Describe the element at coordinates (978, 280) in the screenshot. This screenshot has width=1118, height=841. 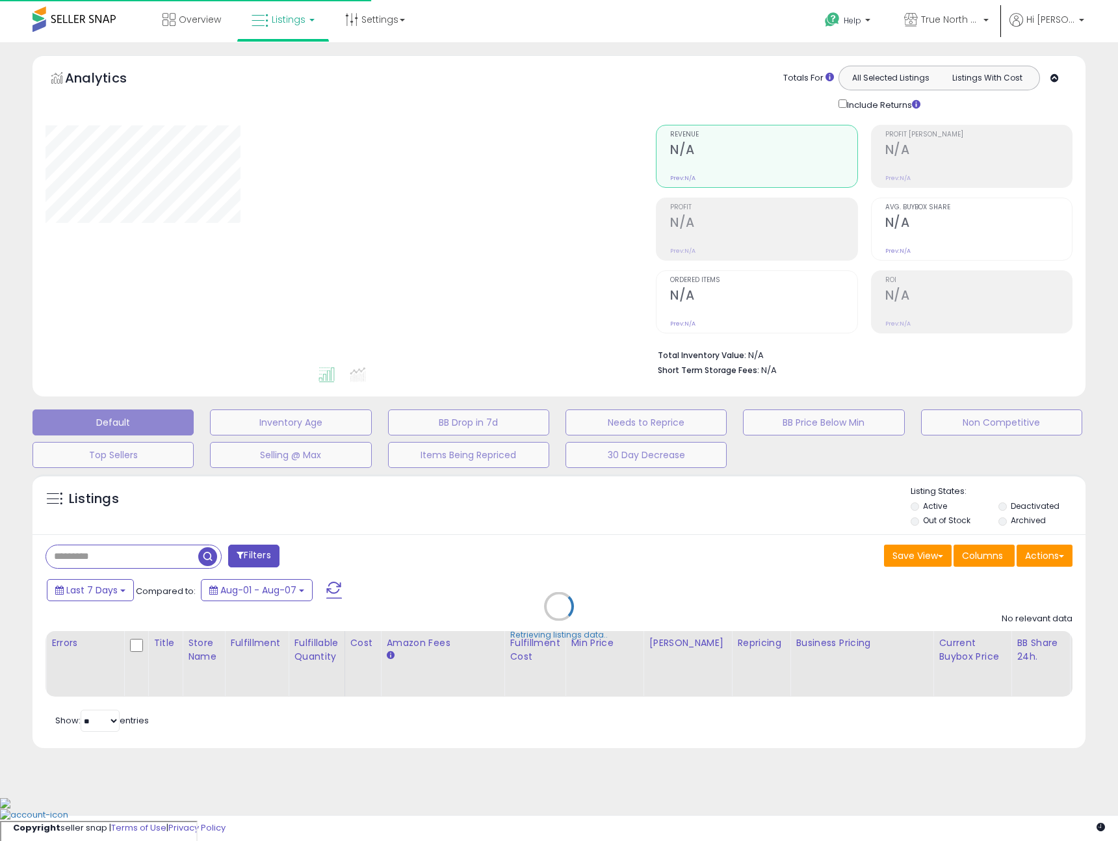
I see `span: ROI` at that location.